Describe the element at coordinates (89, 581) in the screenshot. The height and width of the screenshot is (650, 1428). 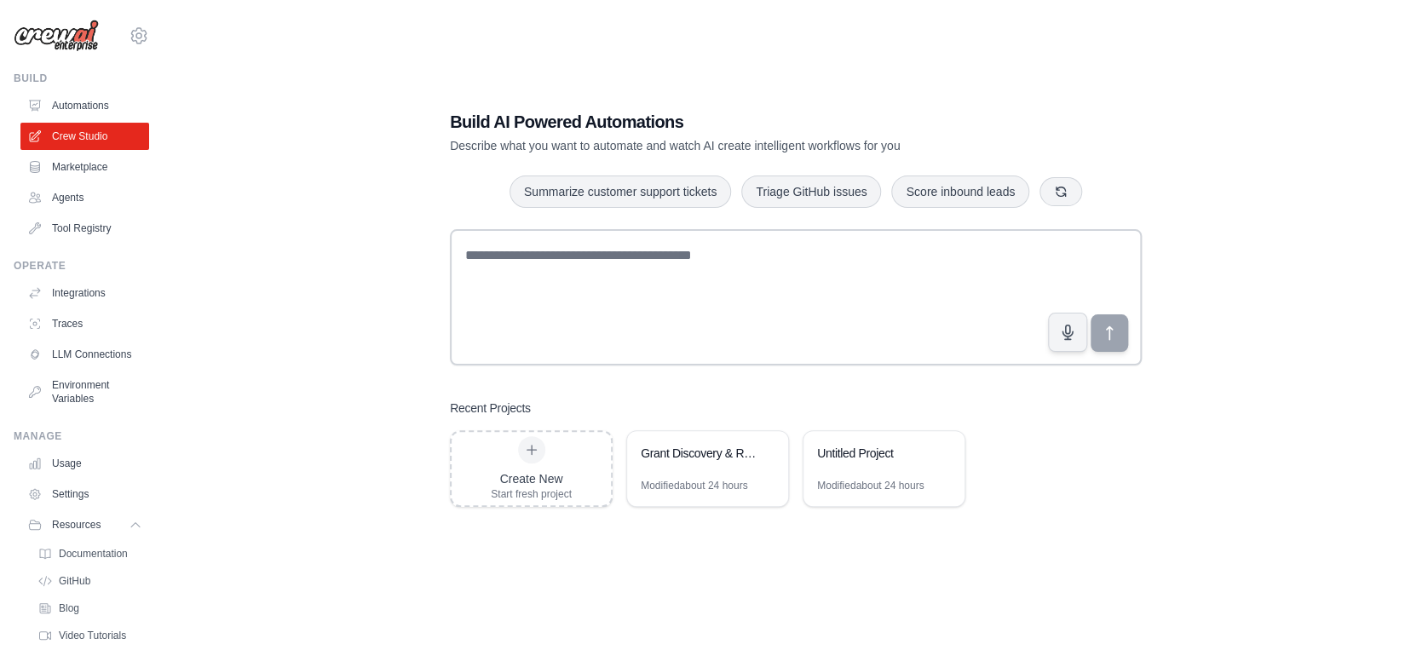
I see `a: GitHub` at that location.